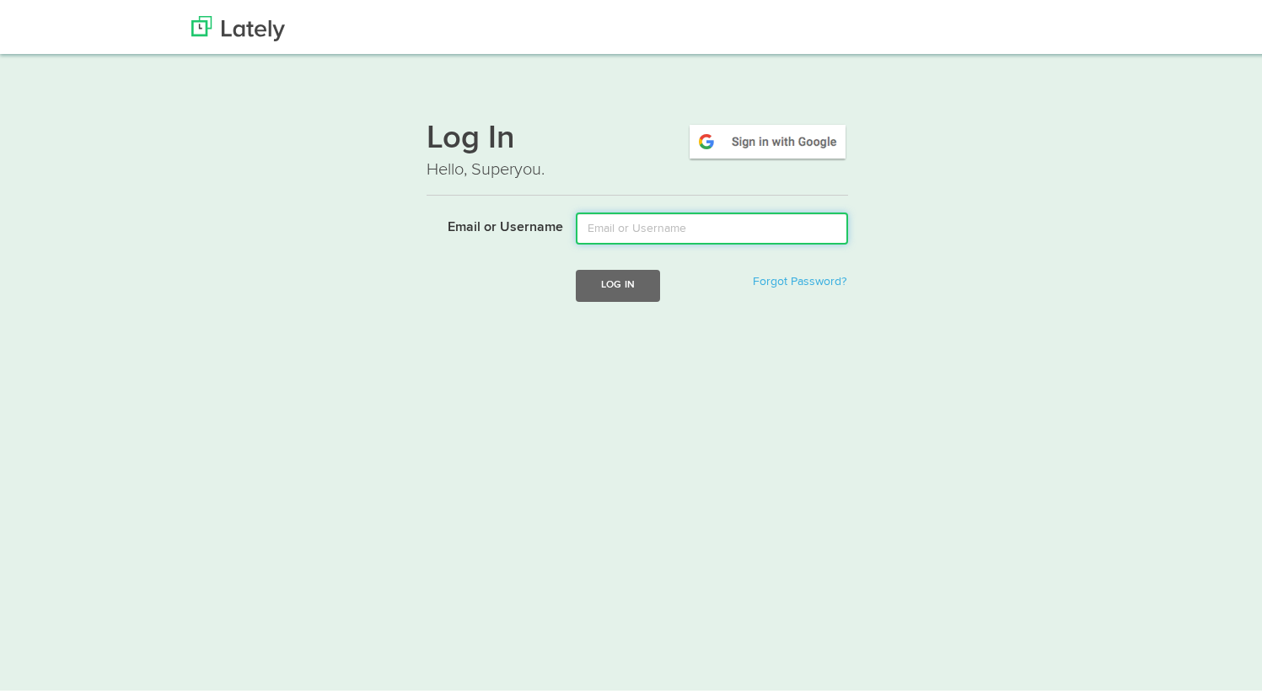 The height and width of the screenshot is (694, 1262). I want to click on p: Hello, Superyou., so click(637, 166).